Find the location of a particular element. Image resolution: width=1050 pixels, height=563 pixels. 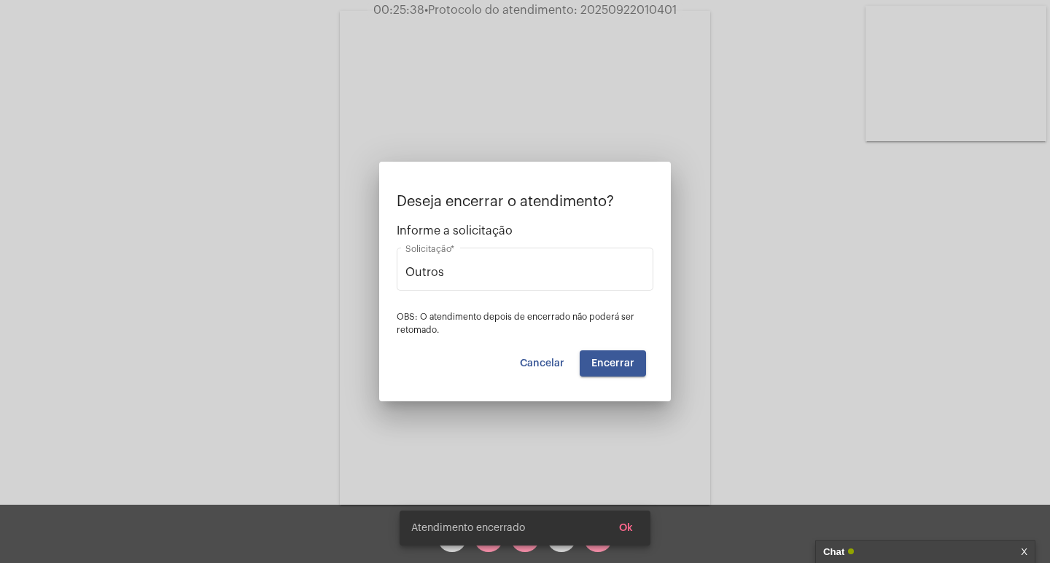

span: Protocolo do atendimento: 20250922010401 is located at coordinates (550, 10).